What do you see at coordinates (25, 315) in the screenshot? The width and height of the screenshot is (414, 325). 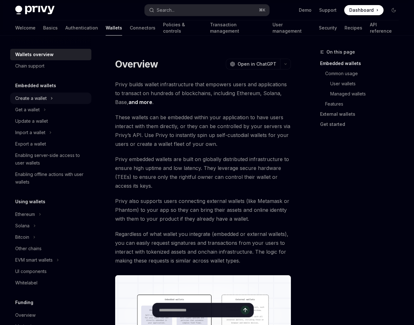 I see `div: Overview` at bounding box center [25, 315].